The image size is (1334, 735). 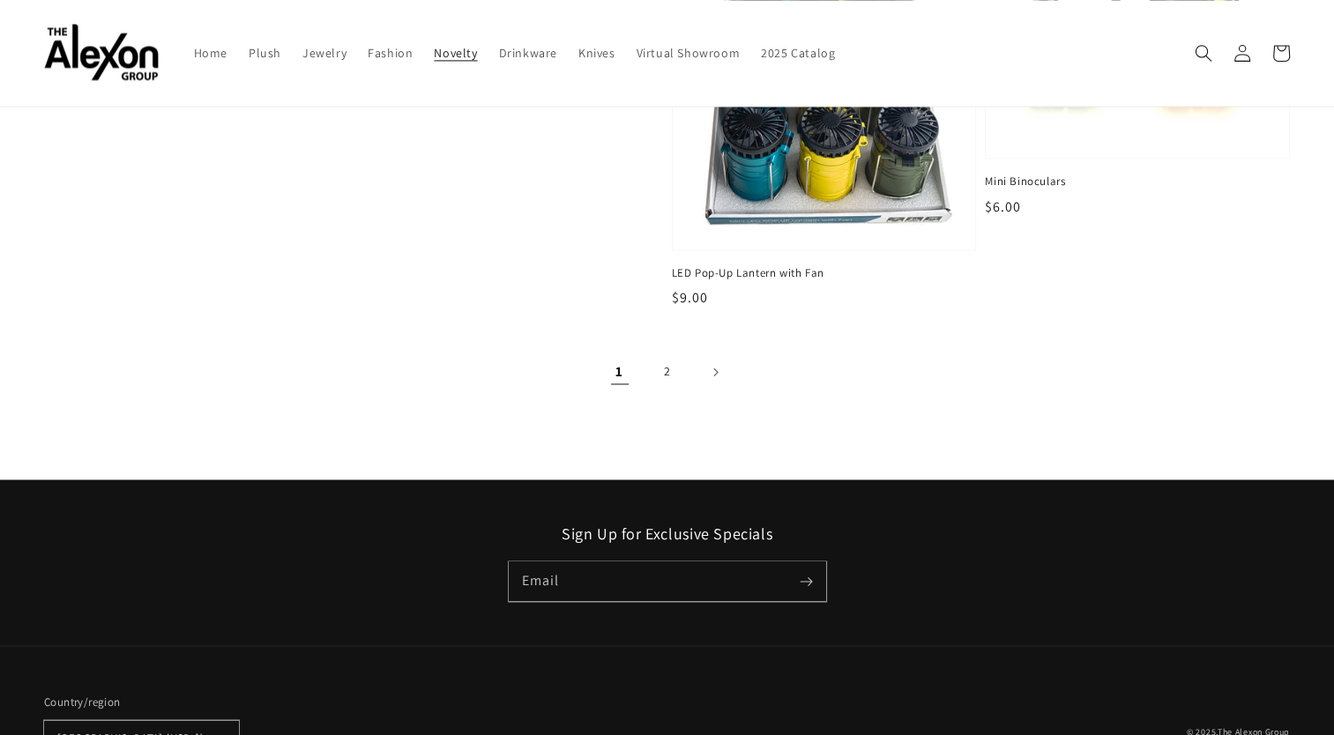 What do you see at coordinates (264, 53) in the screenshot?
I see `a: Plush` at bounding box center [264, 53].